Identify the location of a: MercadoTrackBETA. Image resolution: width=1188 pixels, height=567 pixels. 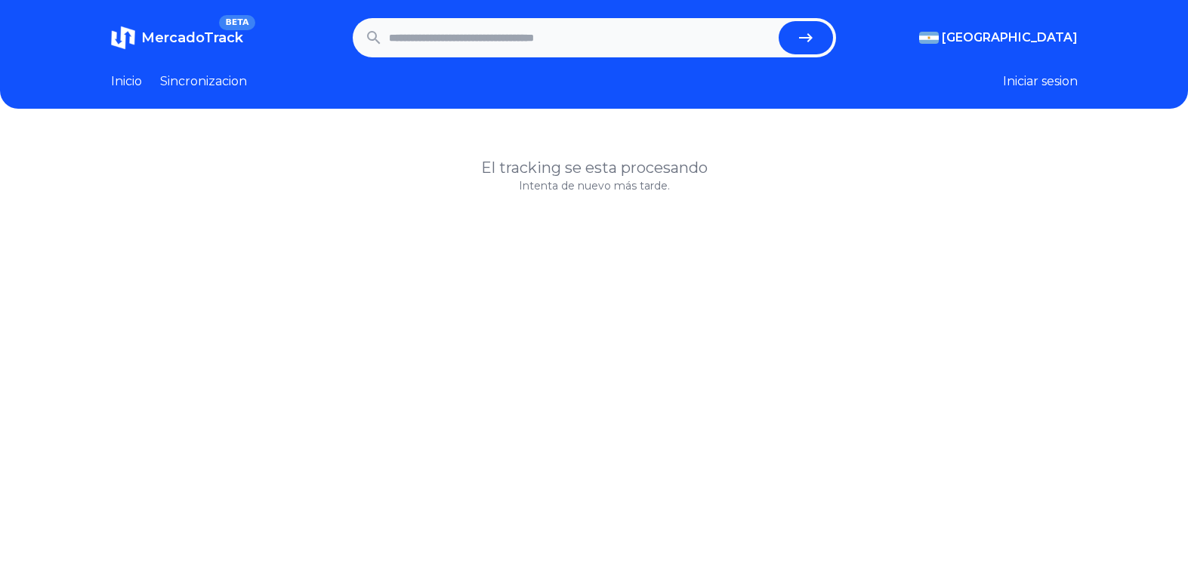
(177, 38).